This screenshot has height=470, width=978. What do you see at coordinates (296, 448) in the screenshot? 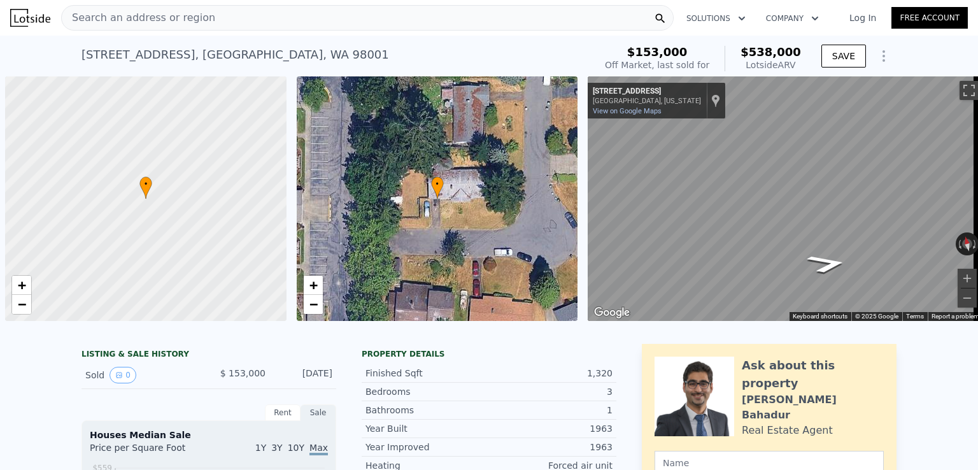
I see `span: 10Y` at bounding box center [296, 448].